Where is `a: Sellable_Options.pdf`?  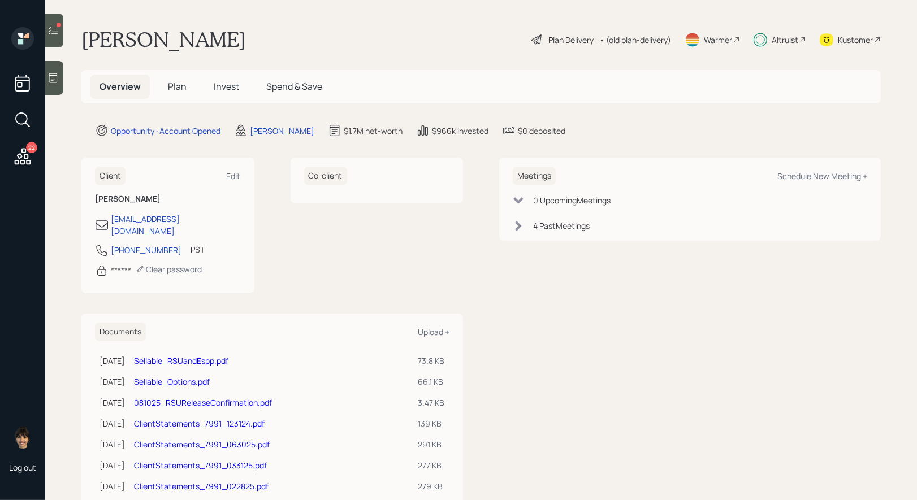
a: Sellable_Options.pdf is located at coordinates (172, 382).